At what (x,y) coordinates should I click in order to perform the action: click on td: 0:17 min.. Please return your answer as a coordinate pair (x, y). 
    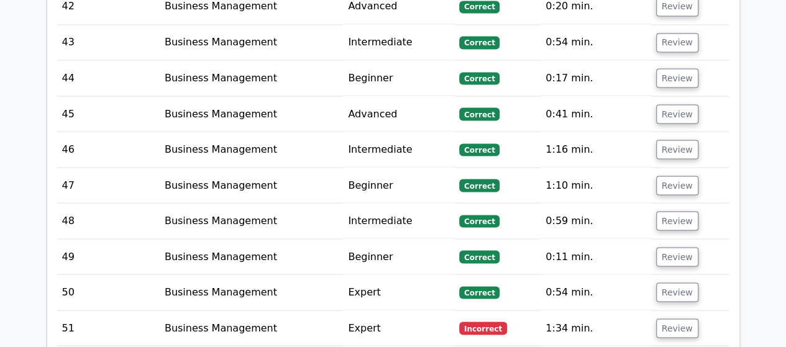
    Looking at the image, I should click on (595, 78).